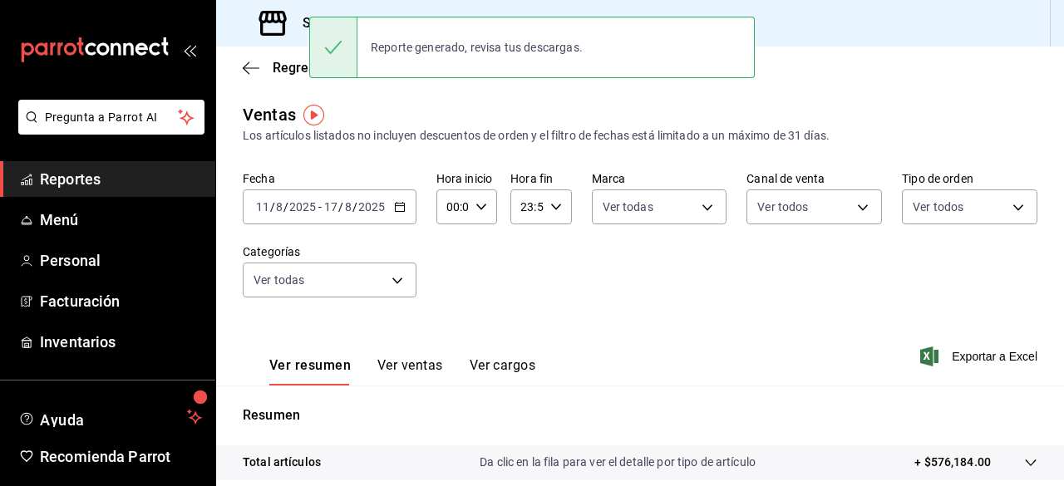 The image size is (1064, 486). What do you see at coordinates (110, 417) in the screenshot?
I see `span: Ayuda` at bounding box center [110, 417].